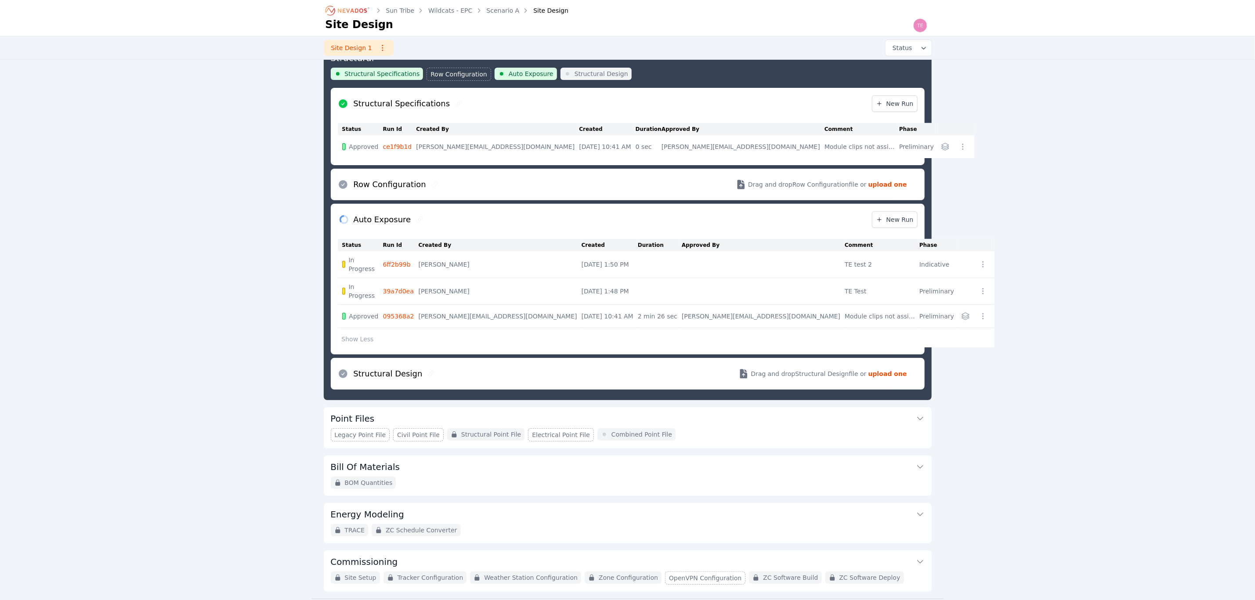 This screenshot has height=600, width=1255. What do you see at coordinates (628, 223) in the screenshot?
I see `div: StructuralStructural SpecificationsRow ConfigurationAuto ExposureStructural DesignStructural Spec...` at bounding box center [628, 223].